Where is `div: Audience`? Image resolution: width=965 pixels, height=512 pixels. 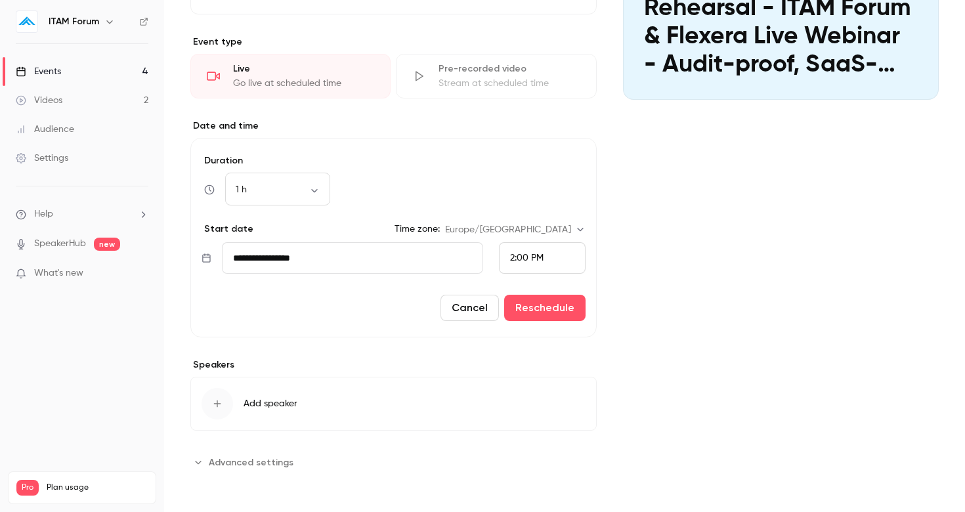 div: Audience is located at coordinates (45, 129).